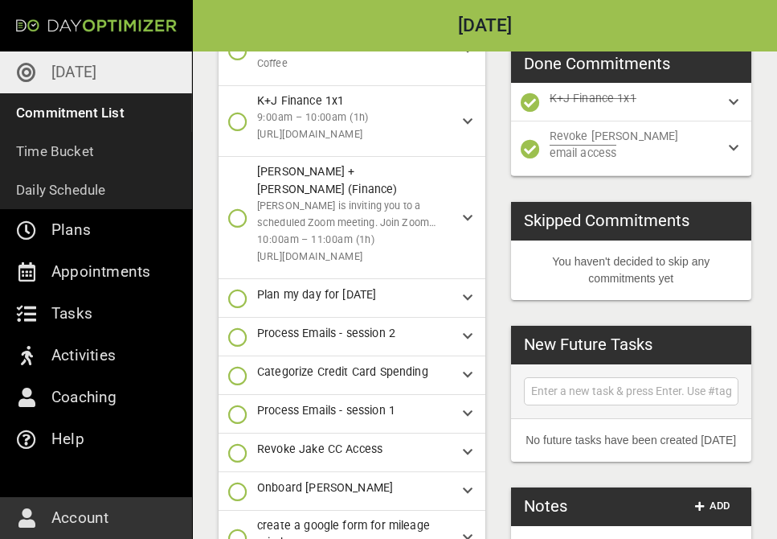 The image size is (777, 539). I want to click on p: Coaching, so click(84, 397).